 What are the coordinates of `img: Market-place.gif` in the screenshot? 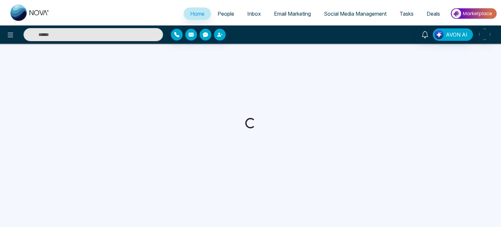 It's located at (473, 13).